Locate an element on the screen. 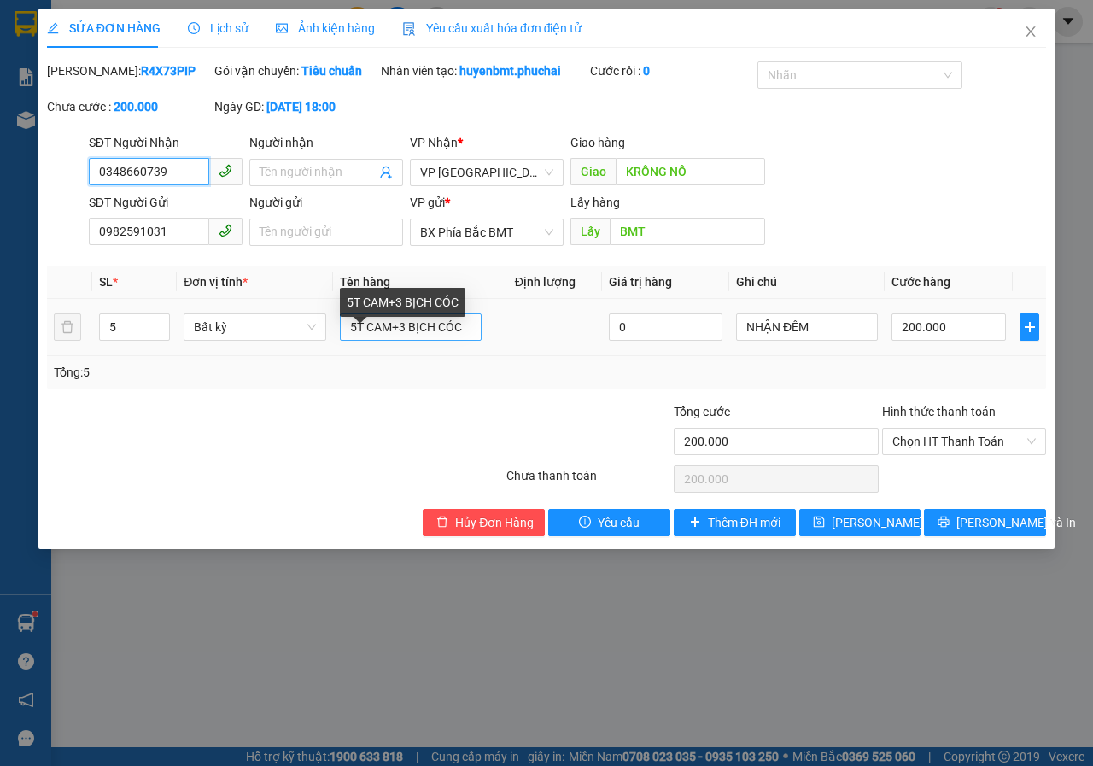 The image size is (1093, 766). span: SỬA ĐƠN HÀNG is located at coordinates (103, 28).